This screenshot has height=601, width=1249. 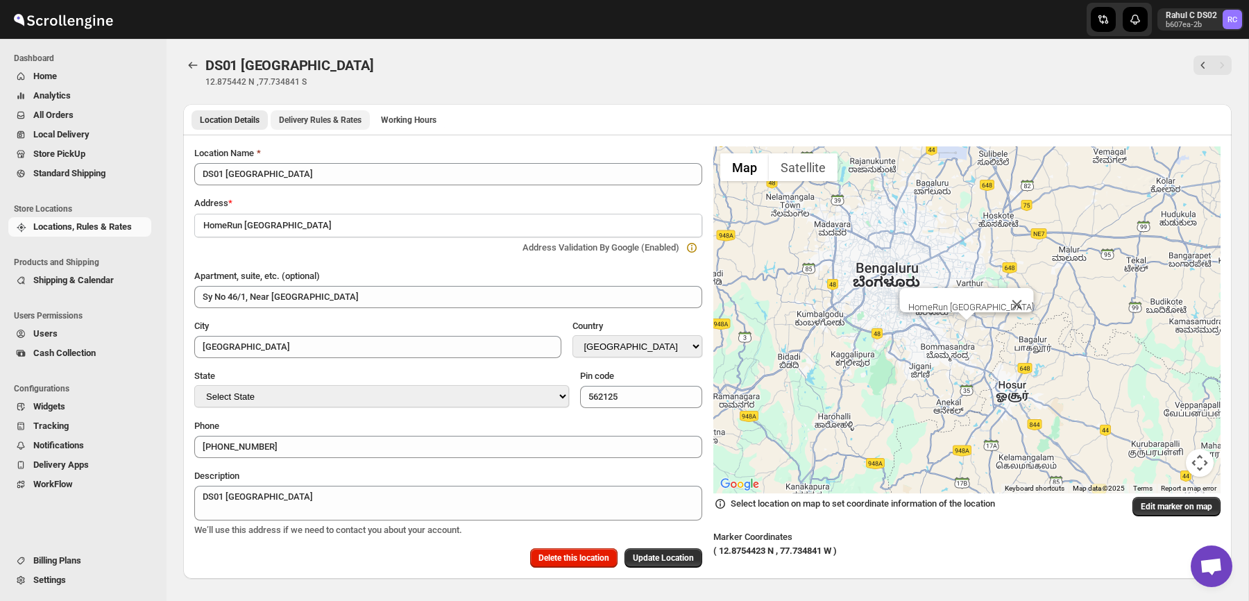 I want to click on div: Address, so click(x=448, y=203).